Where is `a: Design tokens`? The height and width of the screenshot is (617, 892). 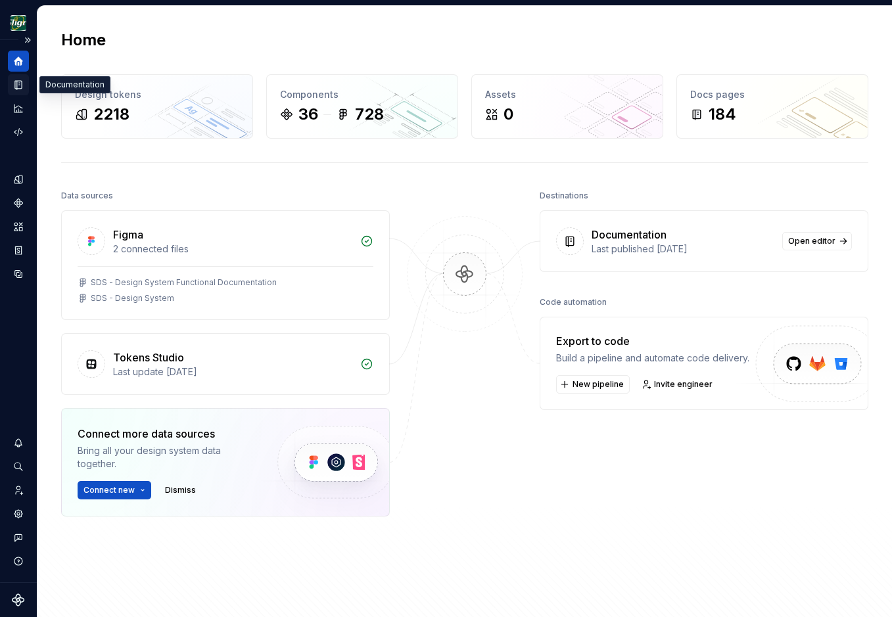 a: Design tokens is located at coordinates (18, 179).